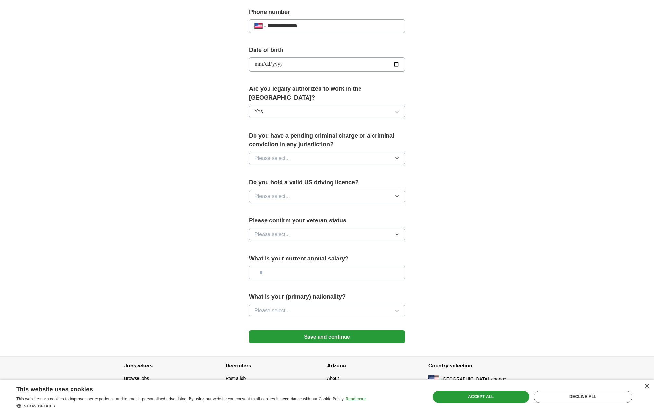 Image resolution: width=654 pixels, height=414 pixels. I want to click on a: Read more, opens a new window, so click(356, 399).